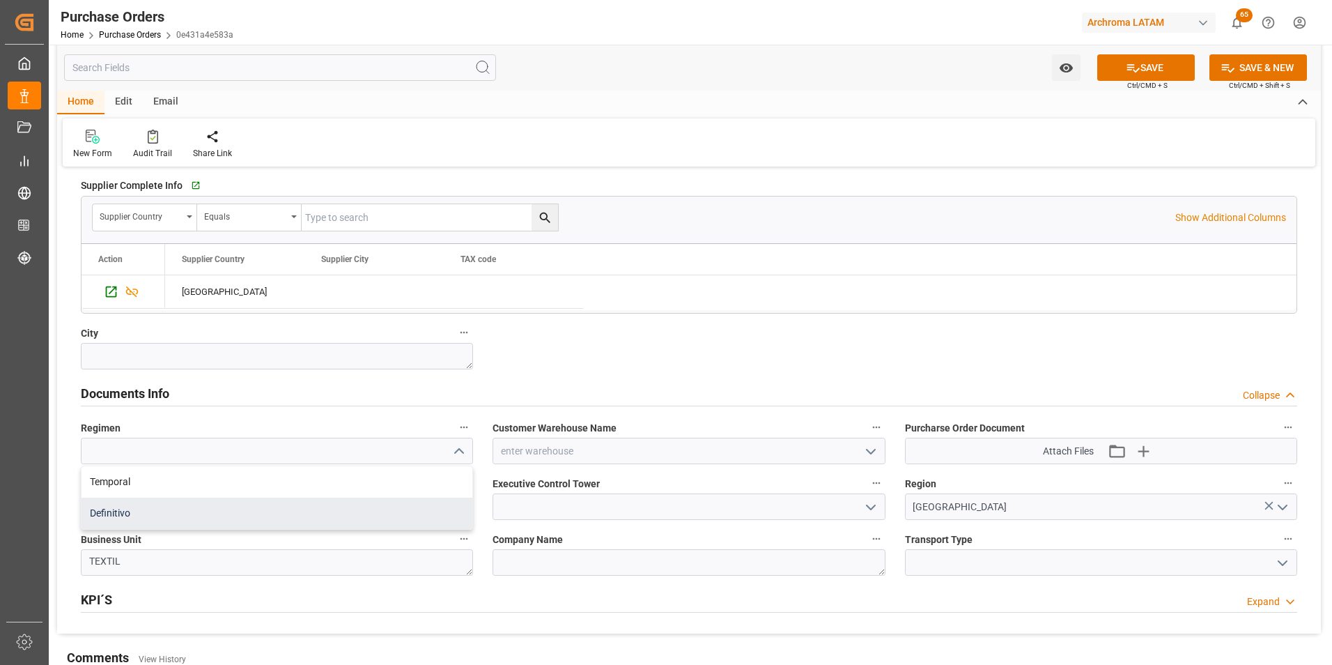 Image resolution: width=1332 pixels, height=665 pixels. I want to click on div: Expand, so click(1263, 601).